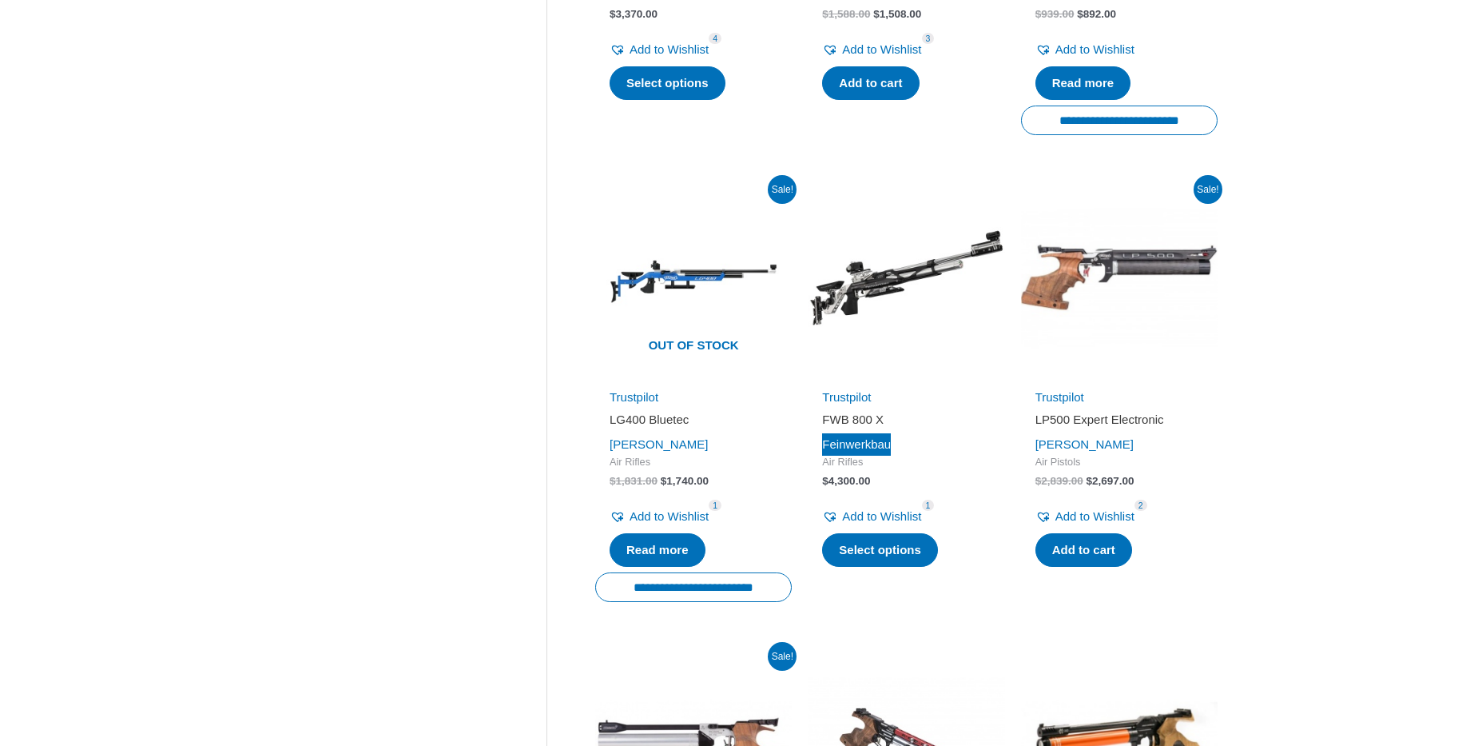 The width and height of the screenshot is (1478, 746). I want to click on img: FWB 800 X, so click(906, 278).